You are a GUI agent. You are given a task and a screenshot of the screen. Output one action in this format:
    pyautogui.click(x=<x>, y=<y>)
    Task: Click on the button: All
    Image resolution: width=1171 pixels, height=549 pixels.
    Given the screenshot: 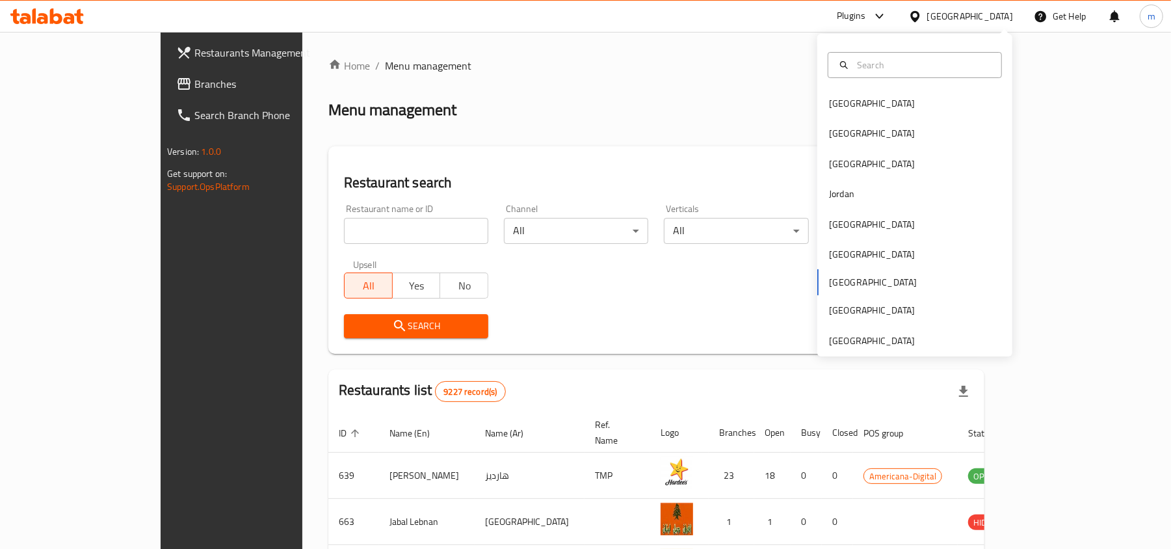 What is the action you would take?
    pyautogui.click(x=368, y=285)
    